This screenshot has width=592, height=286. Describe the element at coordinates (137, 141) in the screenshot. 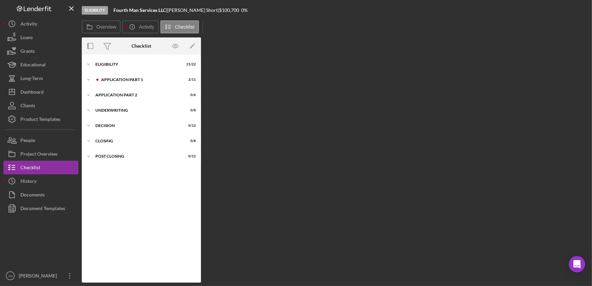

I see `div: Closing` at that location.